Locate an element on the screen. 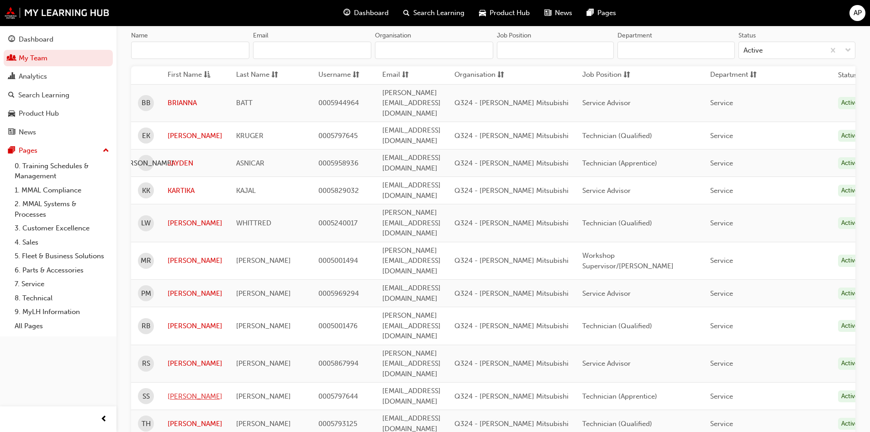 Image resolution: width=870 pixels, height=432 pixels. button: Usernamesorting-icon is located at coordinates (344, 75).